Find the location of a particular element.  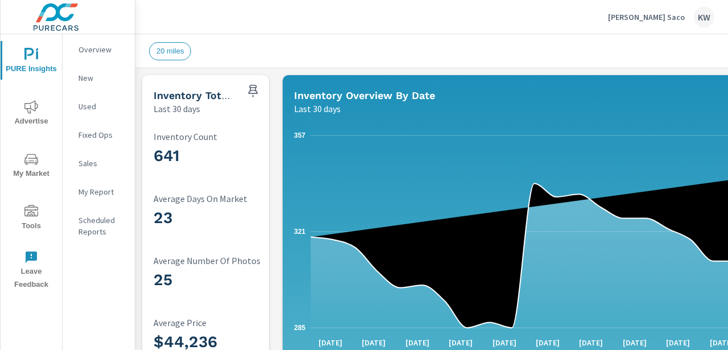

span: PURE Insights is located at coordinates (31, 61).